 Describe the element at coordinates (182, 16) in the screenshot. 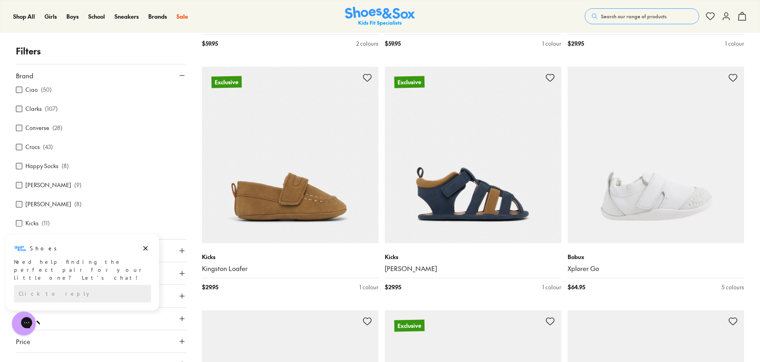

I see `a: Sale` at that location.